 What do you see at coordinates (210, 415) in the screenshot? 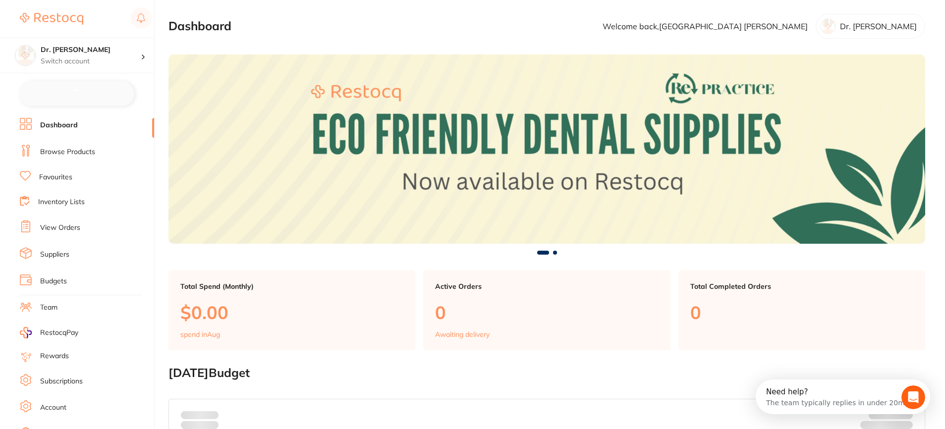
I see `strong: $0.00` at bounding box center [210, 415].